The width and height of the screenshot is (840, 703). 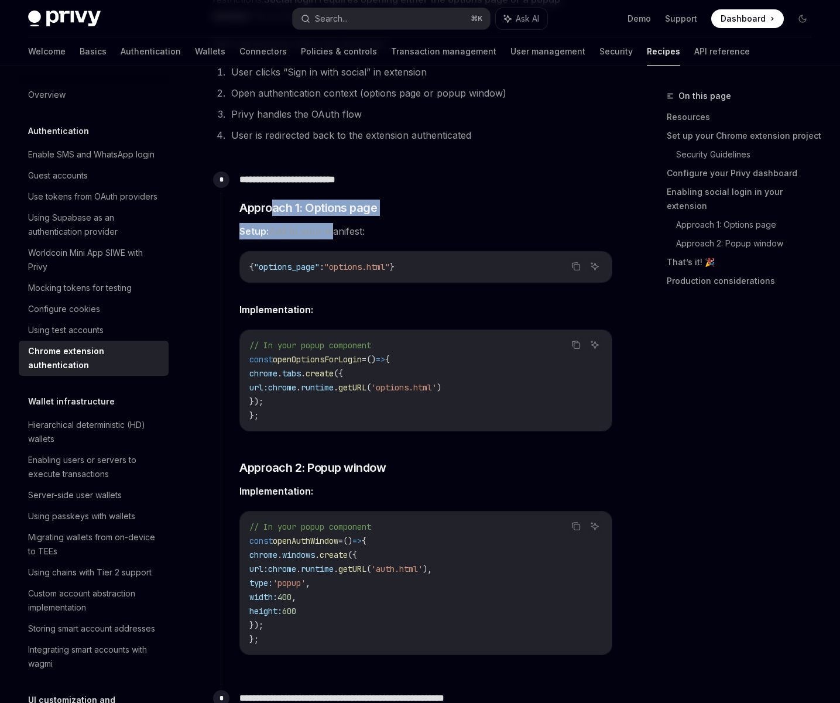 I want to click on div: Search..., so click(x=331, y=19).